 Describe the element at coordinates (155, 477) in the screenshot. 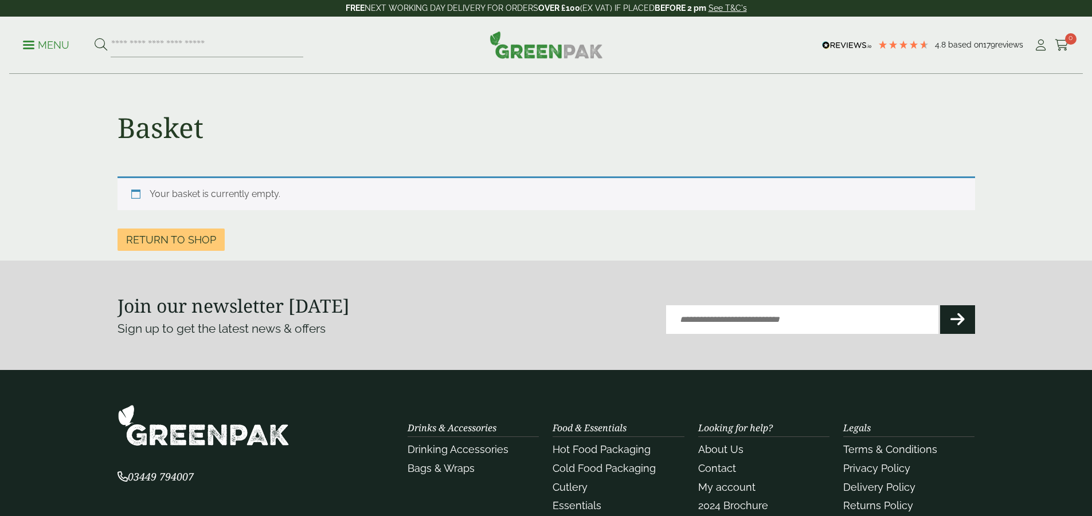

I see `span: 03449 794007` at that location.